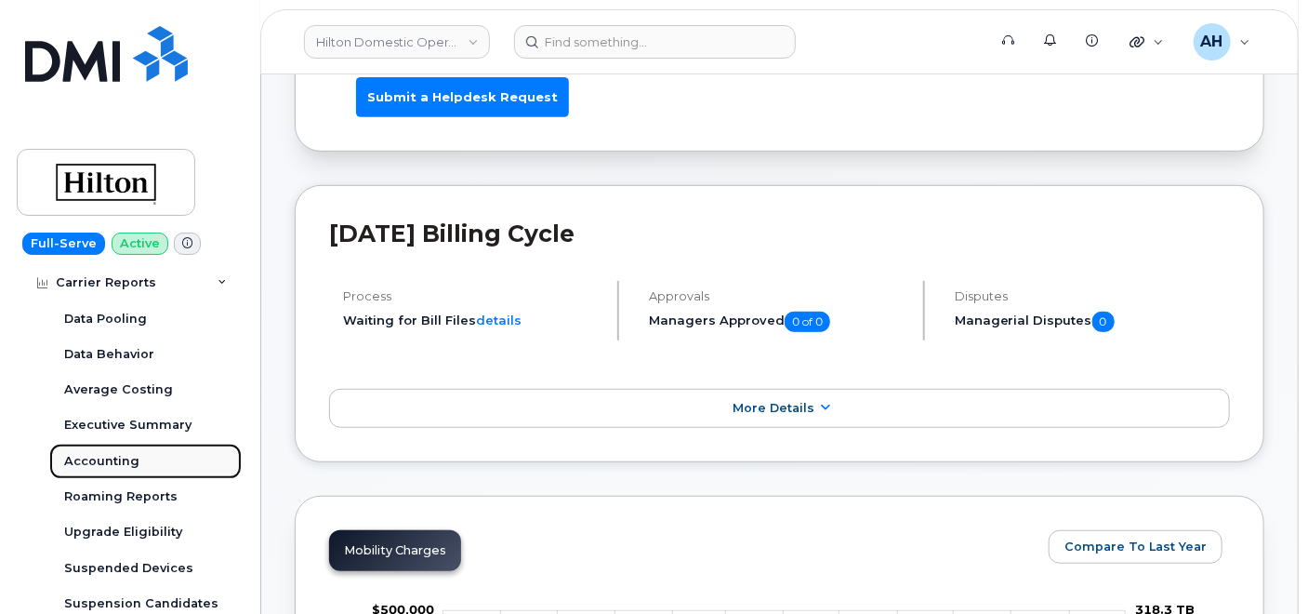 The width and height of the screenshot is (1308, 614). I want to click on span: Compare To Last Year, so click(1135, 546).